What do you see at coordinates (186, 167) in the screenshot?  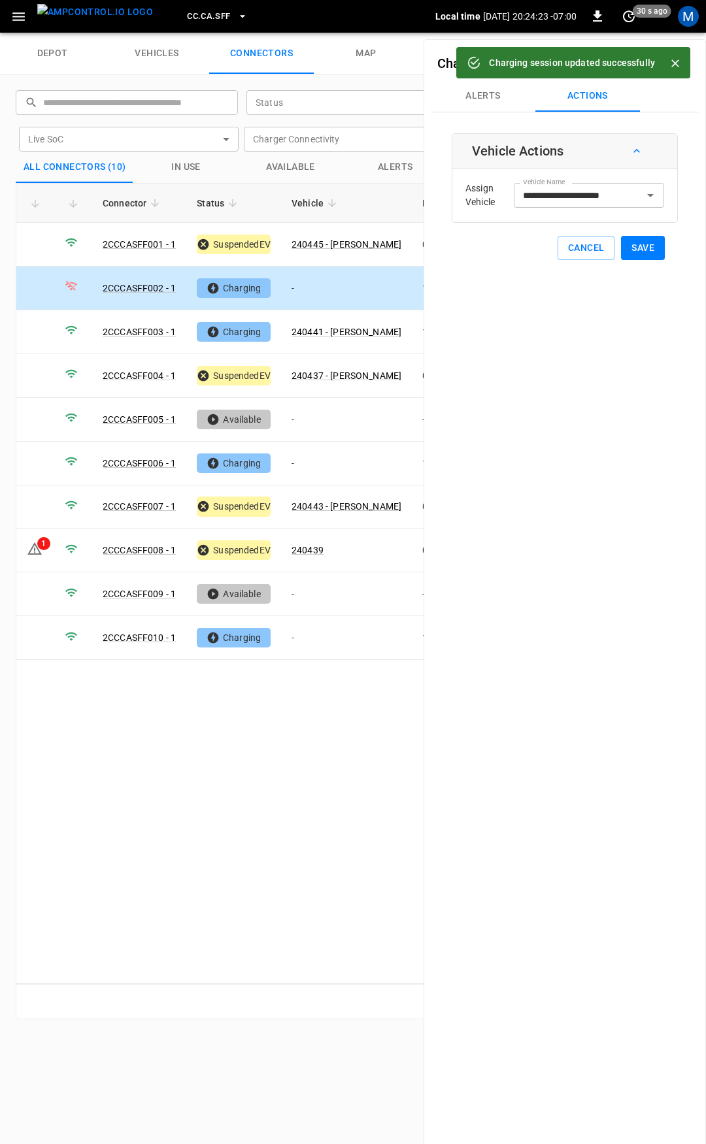 I see `button: in use` at bounding box center [186, 167].